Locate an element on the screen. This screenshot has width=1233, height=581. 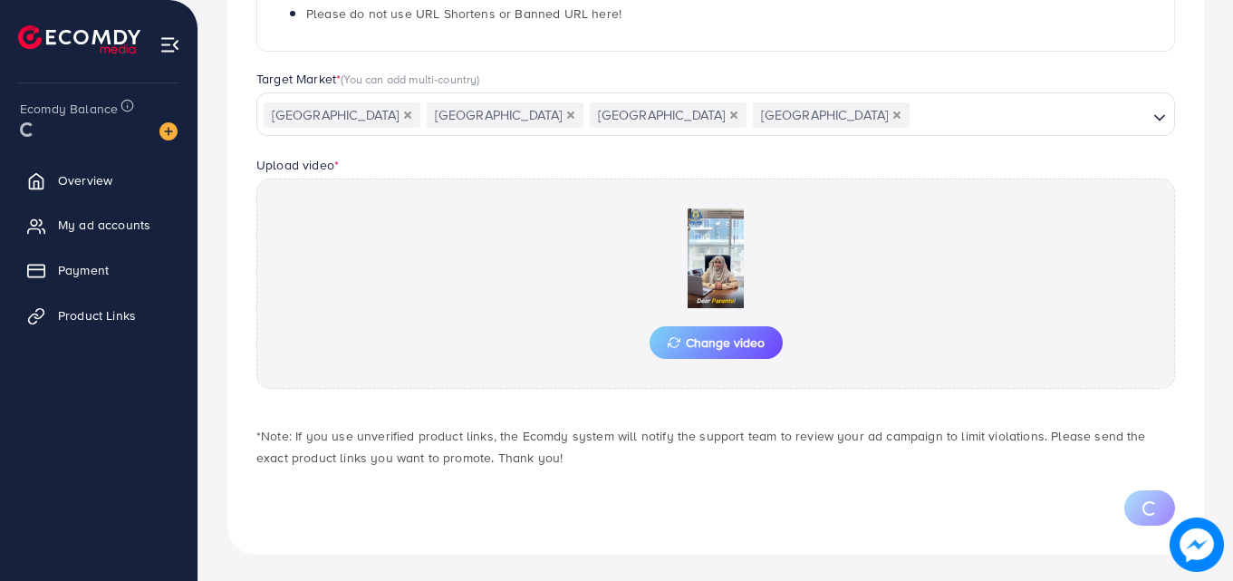
span: Overview is located at coordinates (85, 180).